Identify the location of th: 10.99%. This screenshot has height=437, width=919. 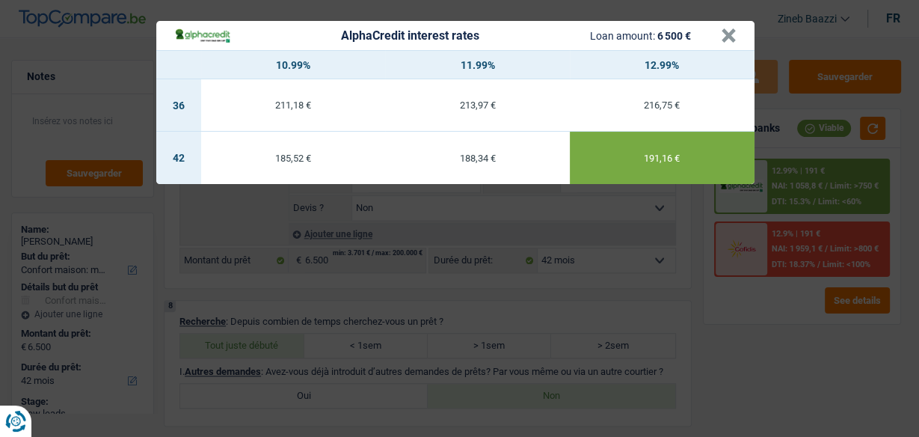
(293, 65).